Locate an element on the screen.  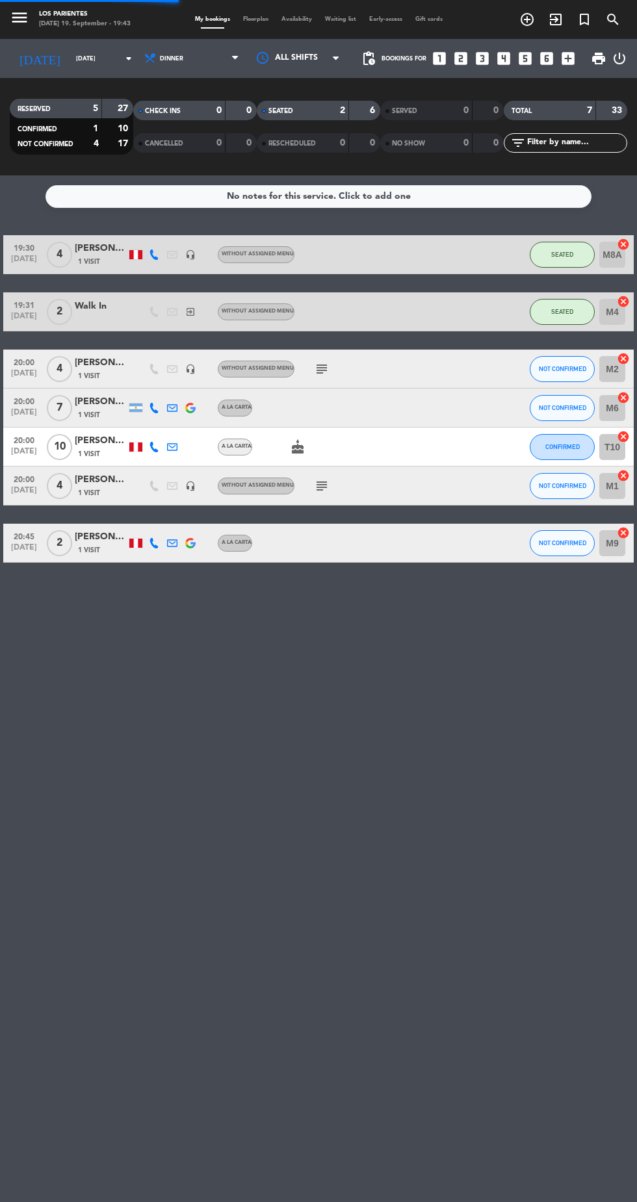
div: LOG OUT is located at coordinates (619, 58).